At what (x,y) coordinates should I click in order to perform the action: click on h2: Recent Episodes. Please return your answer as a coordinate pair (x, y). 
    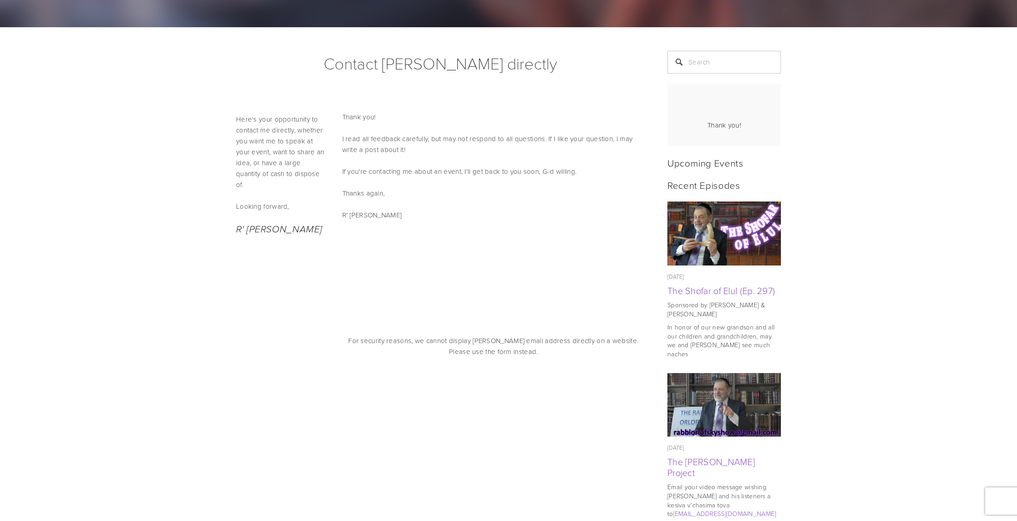
    Looking at the image, I should click on (724, 185).